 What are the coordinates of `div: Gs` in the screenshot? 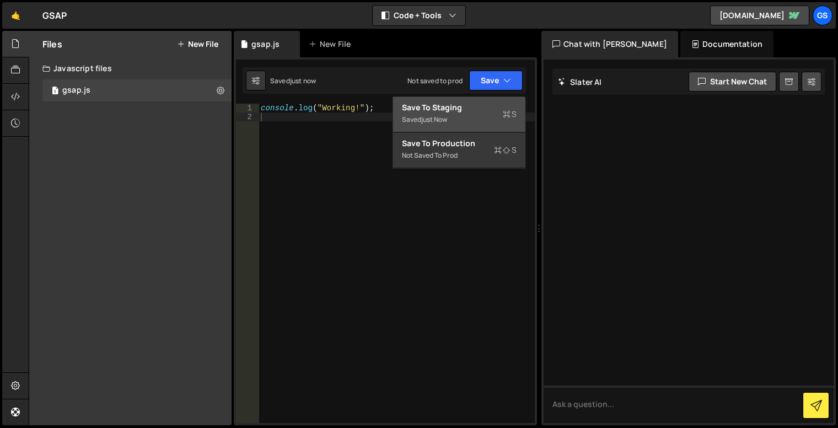 It's located at (823, 15).